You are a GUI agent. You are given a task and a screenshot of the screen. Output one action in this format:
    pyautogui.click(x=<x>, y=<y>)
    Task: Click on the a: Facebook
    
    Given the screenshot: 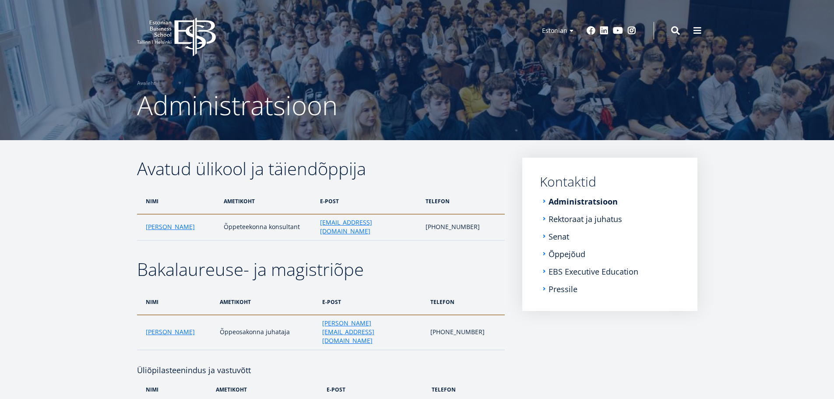 What is the action you would take?
    pyautogui.click(x=591, y=31)
    